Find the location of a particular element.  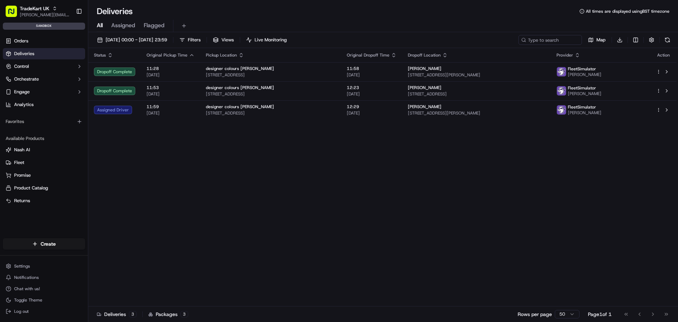

a: Deliveries is located at coordinates (44, 54).